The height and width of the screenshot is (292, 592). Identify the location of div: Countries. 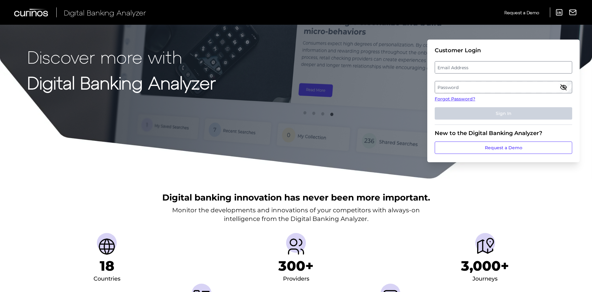
(107, 279).